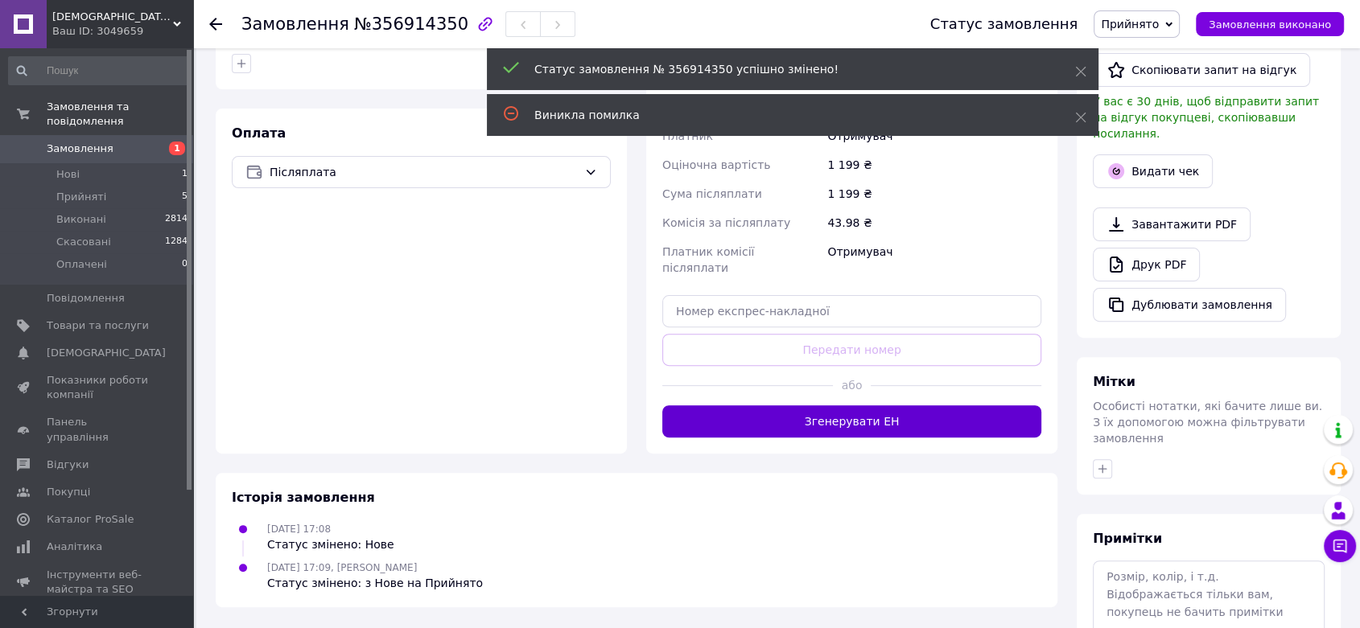 The height and width of the screenshot is (628, 1360). Describe the element at coordinates (74, 547) in the screenshot. I see `span: Аналітика` at that location.